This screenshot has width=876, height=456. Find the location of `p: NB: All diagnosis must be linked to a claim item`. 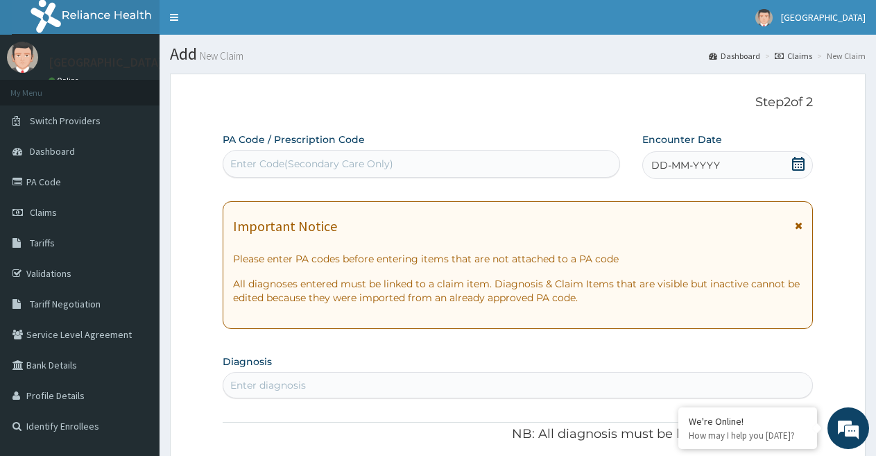

p: NB: All diagnosis must be linked to a claim item is located at coordinates (517, 434).